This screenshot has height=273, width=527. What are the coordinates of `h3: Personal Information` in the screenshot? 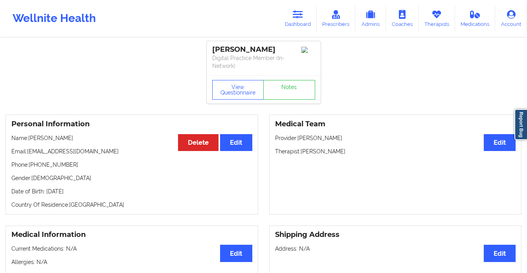 It's located at (132, 124).